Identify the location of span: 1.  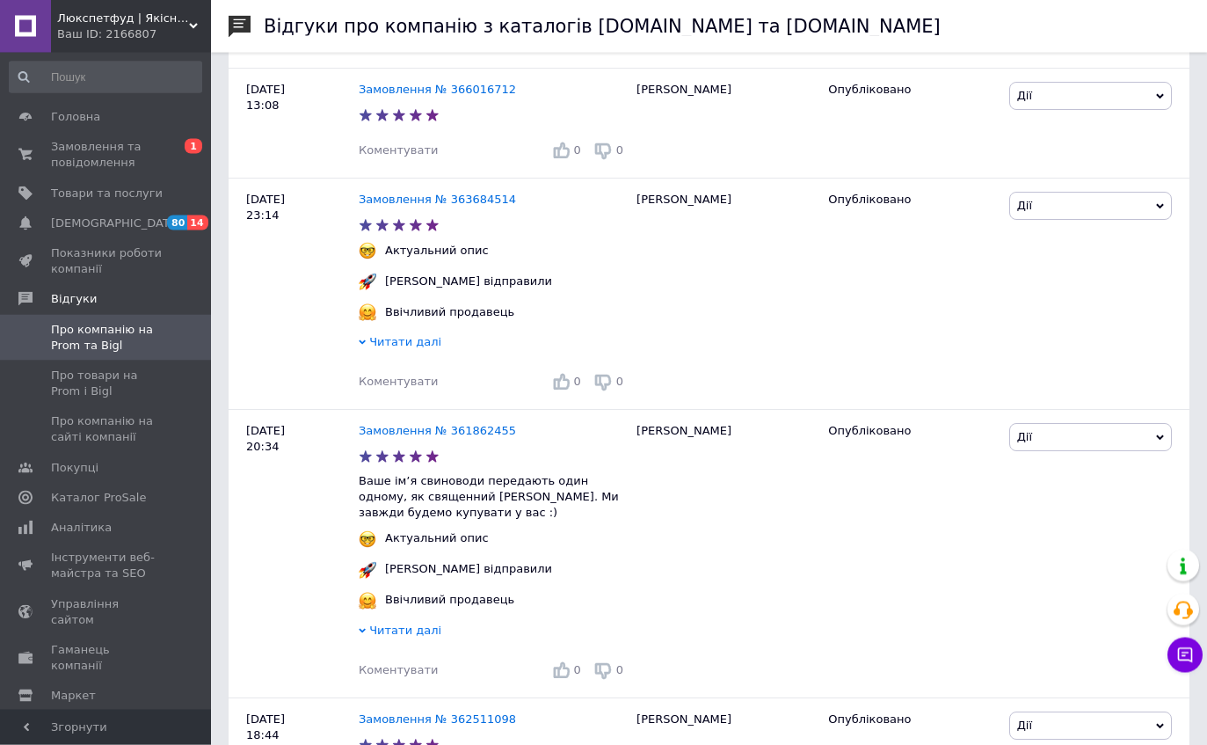
(193, 146).